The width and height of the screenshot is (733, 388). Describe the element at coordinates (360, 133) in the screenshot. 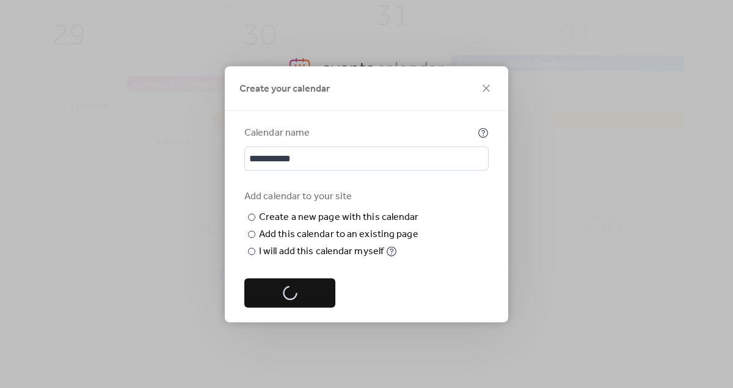

I see `div: Calendar name` at that location.